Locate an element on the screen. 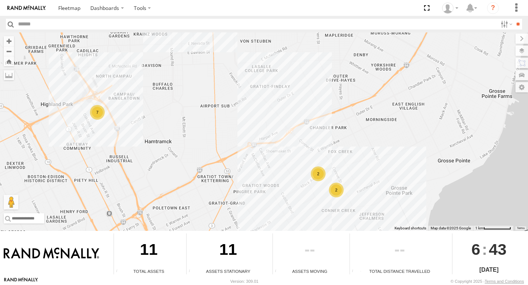  img: rand-logo.svg is located at coordinates (27, 8).